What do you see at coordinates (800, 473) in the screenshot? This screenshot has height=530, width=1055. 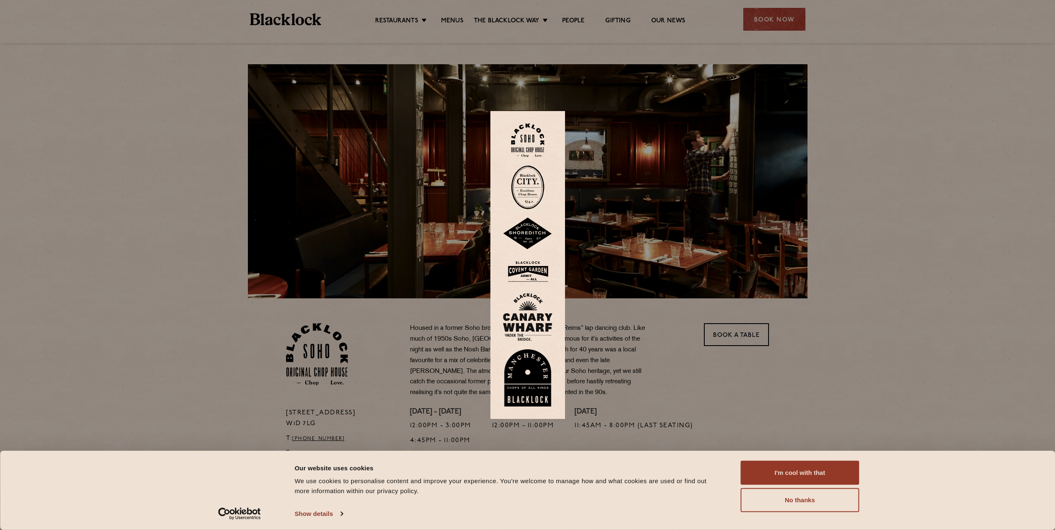 I see `button: I'm cool with that` at bounding box center [800, 473].